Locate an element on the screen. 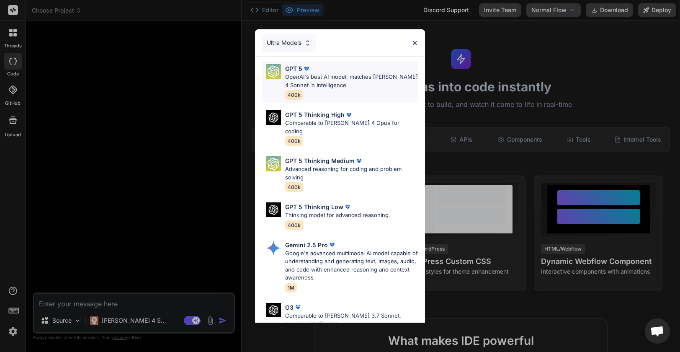 This screenshot has height=352, width=680. span: 1M is located at coordinates (291, 287).